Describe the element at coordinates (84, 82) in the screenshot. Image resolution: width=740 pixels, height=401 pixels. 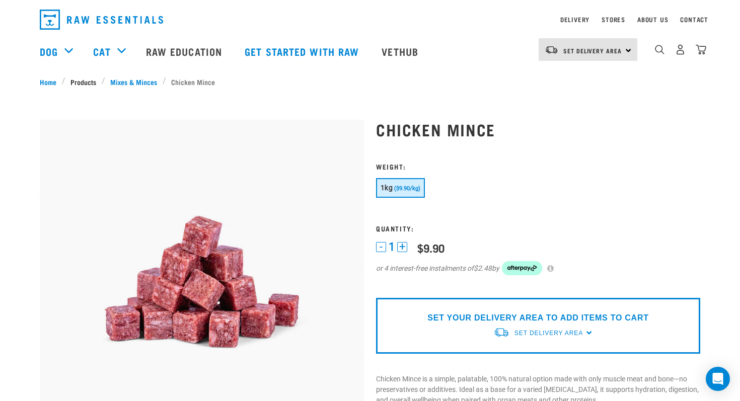
I see `a: Products` at that location.